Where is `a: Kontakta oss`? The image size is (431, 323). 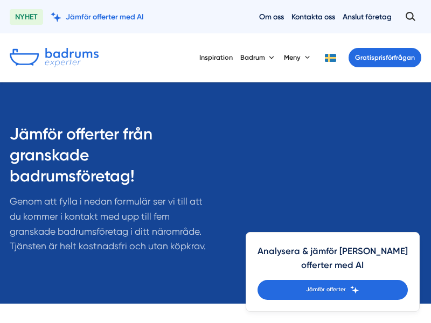 a: Kontakta oss is located at coordinates (313, 17).